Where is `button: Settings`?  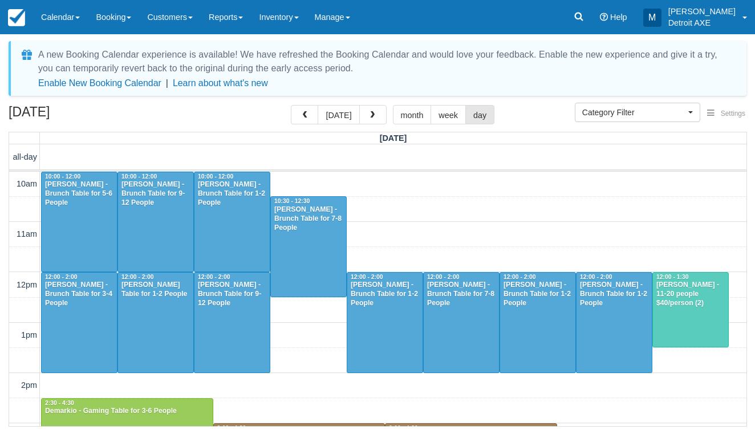
button: Settings is located at coordinates (725, 113).